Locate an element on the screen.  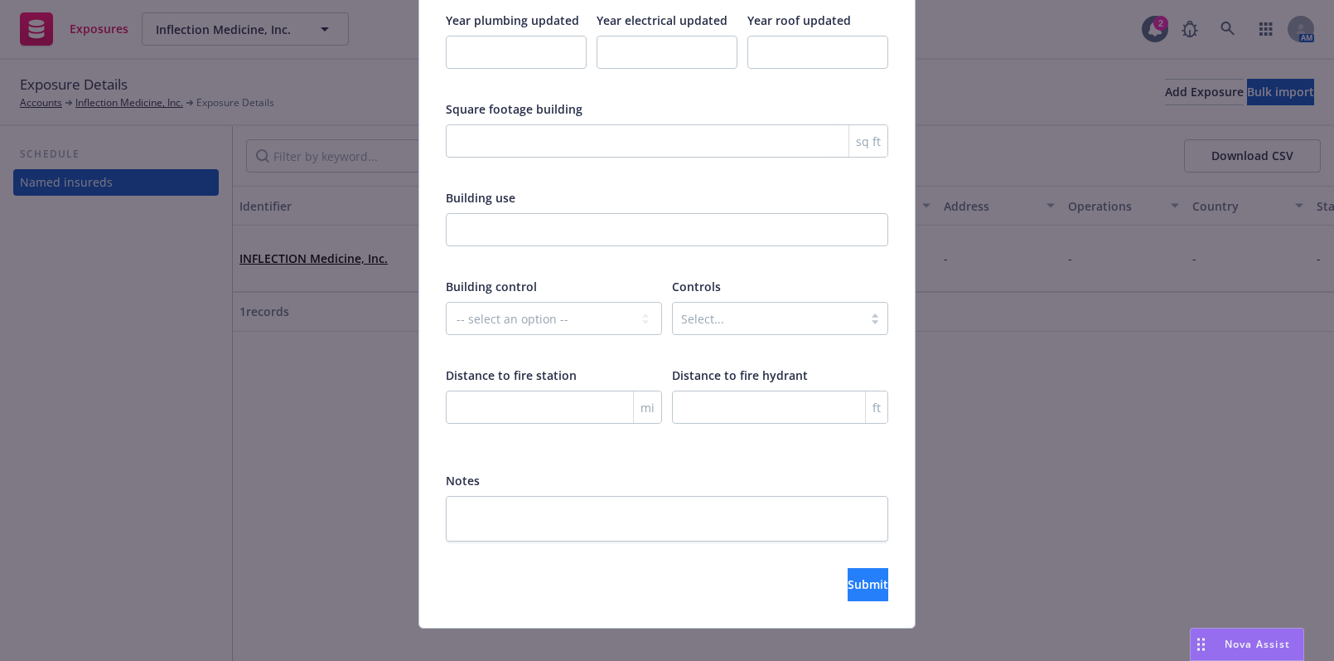
span: sq ft is located at coordinates (869, 141).